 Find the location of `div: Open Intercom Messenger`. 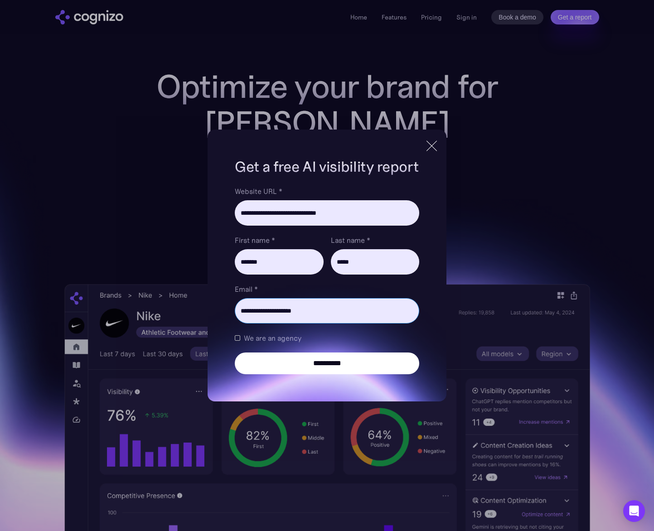

div: Open Intercom Messenger is located at coordinates (634, 511).